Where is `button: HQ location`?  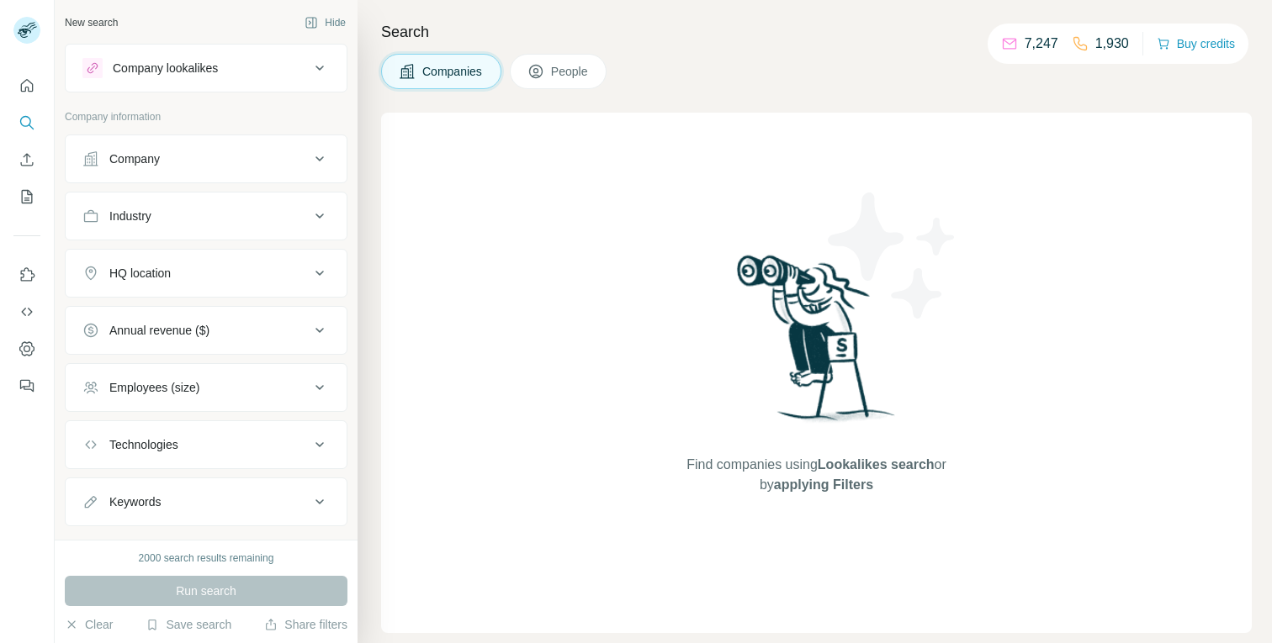 button: HQ location is located at coordinates (206, 273).